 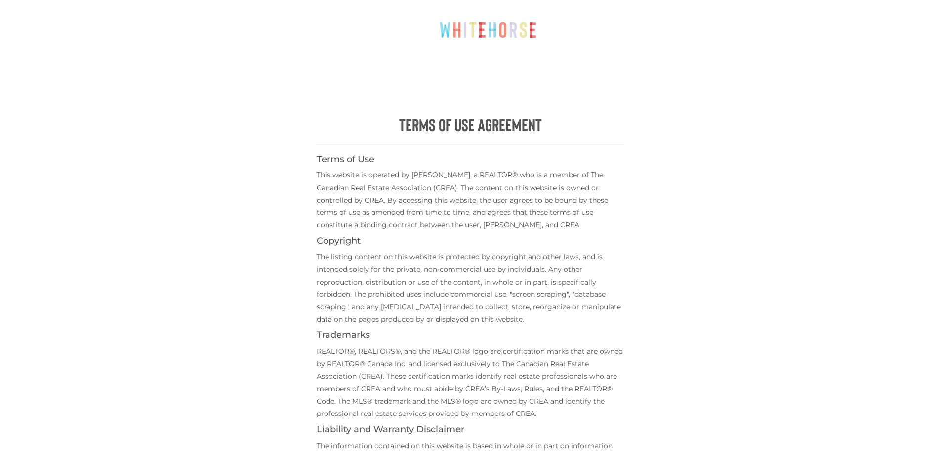 I want to click on a: Home, so click(x=254, y=71).